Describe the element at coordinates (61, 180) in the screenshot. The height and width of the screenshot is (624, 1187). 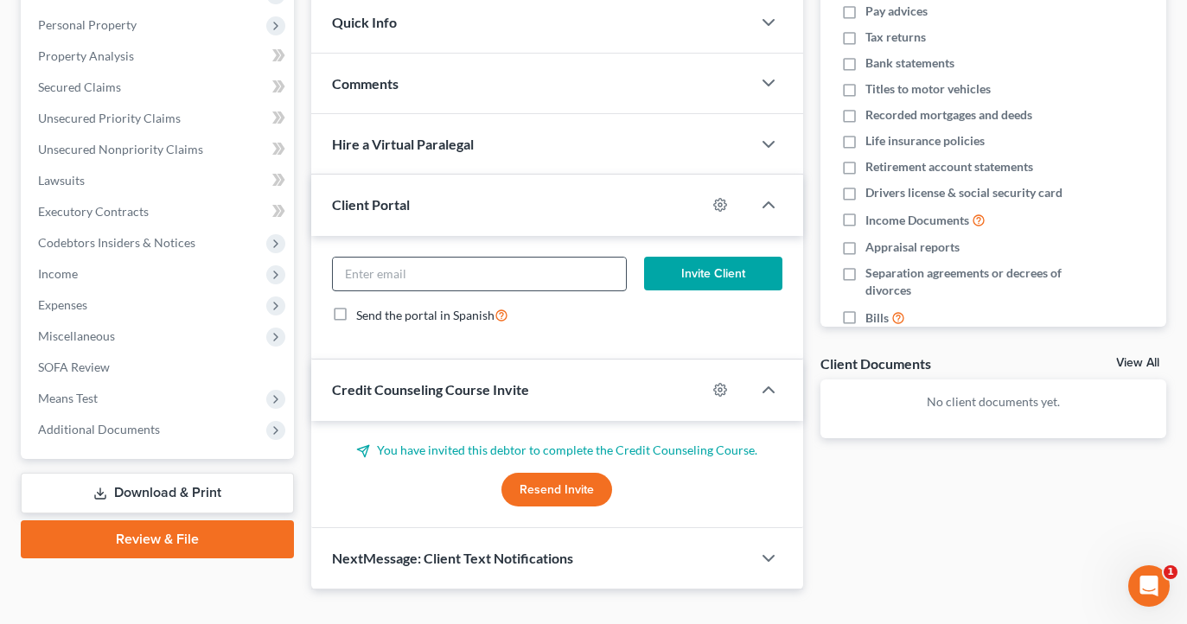
I see `span: Lawsuits` at that location.